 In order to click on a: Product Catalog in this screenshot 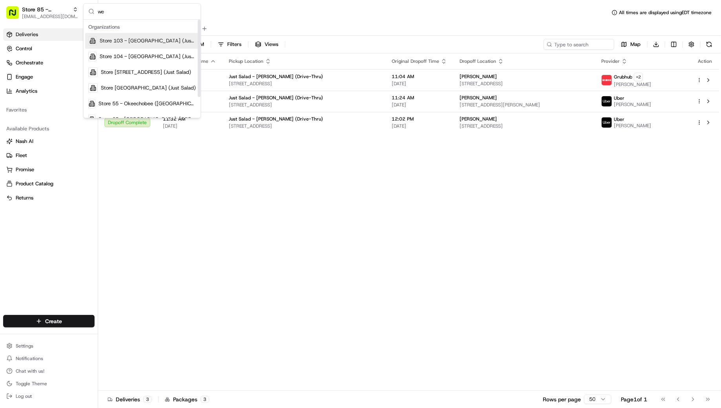, I will do `click(49, 184)`.